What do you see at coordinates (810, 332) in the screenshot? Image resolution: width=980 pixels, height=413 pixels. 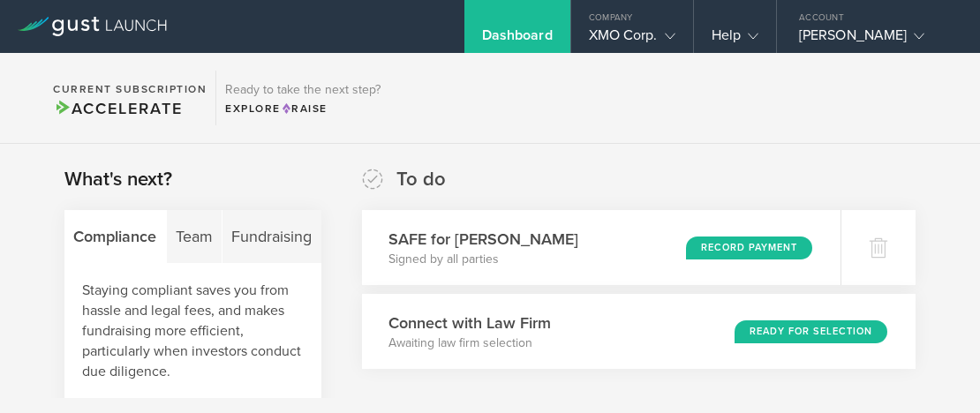 I see `div: Ready for Selection` at bounding box center [810, 332].